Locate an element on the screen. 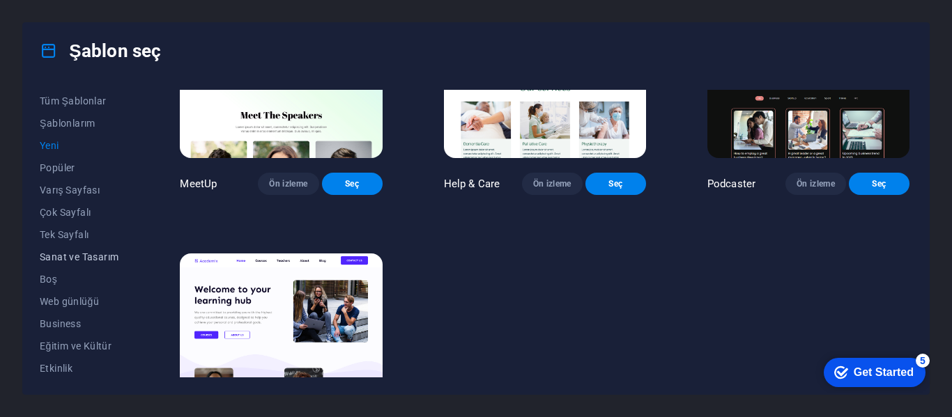  span: Popüler is located at coordinates (79, 168).